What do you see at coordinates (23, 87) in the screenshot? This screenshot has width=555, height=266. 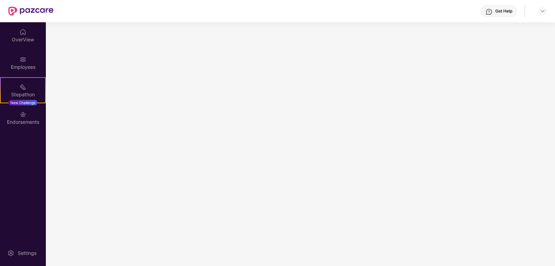 I see `img: svg+xml;base64,PHN2ZyB4bWxucz0iaHR0cDovL3d3dy53My5vcmcvMjAwMC9zdmciIHdpZHRoPSIyMSIgaGVpZ2h0PSIyMC...` at bounding box center [23, 87].